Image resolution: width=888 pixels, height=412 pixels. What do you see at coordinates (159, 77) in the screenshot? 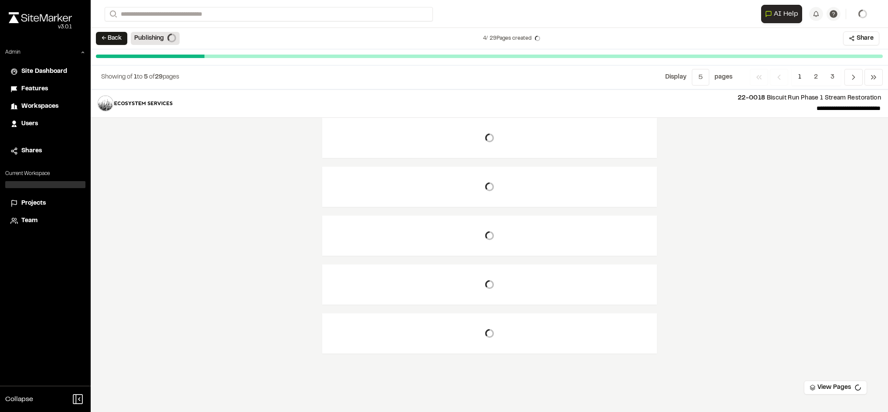
I see `span: 29` at bounding box center [159, 77].